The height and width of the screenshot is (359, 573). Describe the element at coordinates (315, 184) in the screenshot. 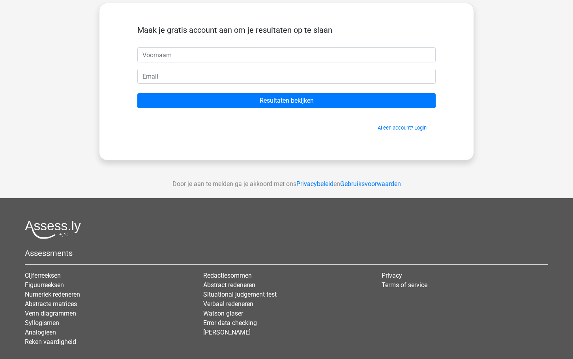

I see `a: Privacybeleid` at that location.